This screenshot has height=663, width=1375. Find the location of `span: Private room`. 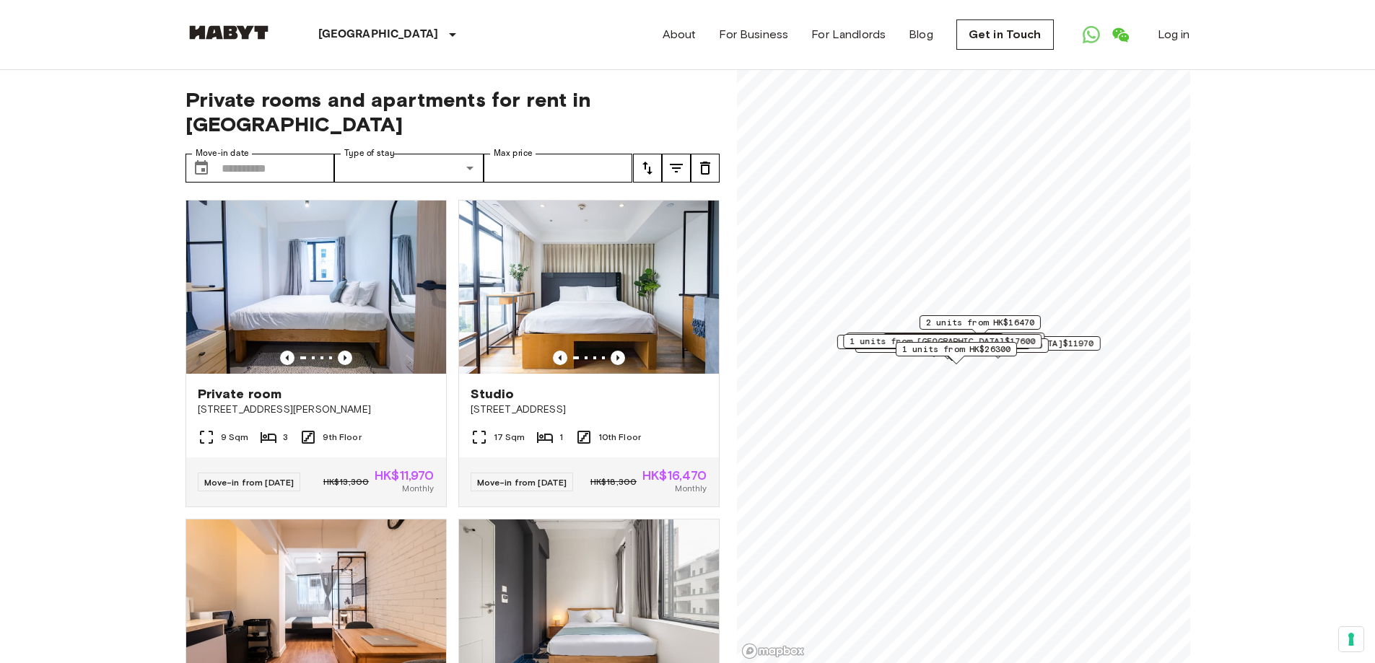

span: Private room is located at coordinates (240, 394).